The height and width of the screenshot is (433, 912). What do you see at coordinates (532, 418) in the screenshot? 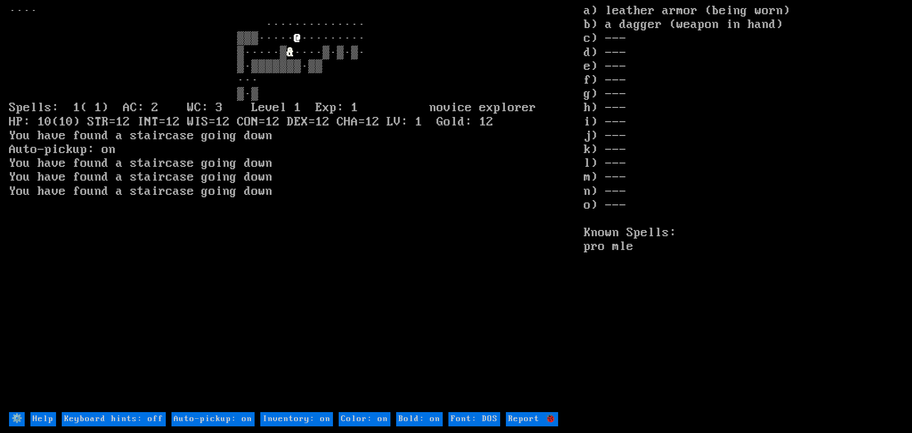
I see `input: Report 🐞` at bounding box center [532, 418].